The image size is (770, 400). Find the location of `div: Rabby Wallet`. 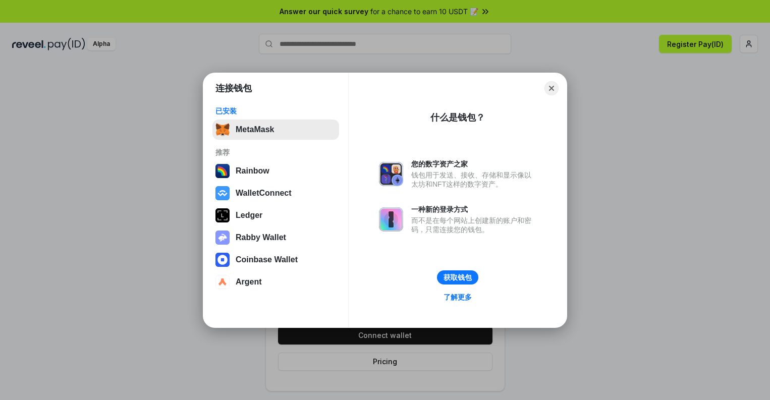

div: Rabby Wallet is located at coordinates (261, 238).